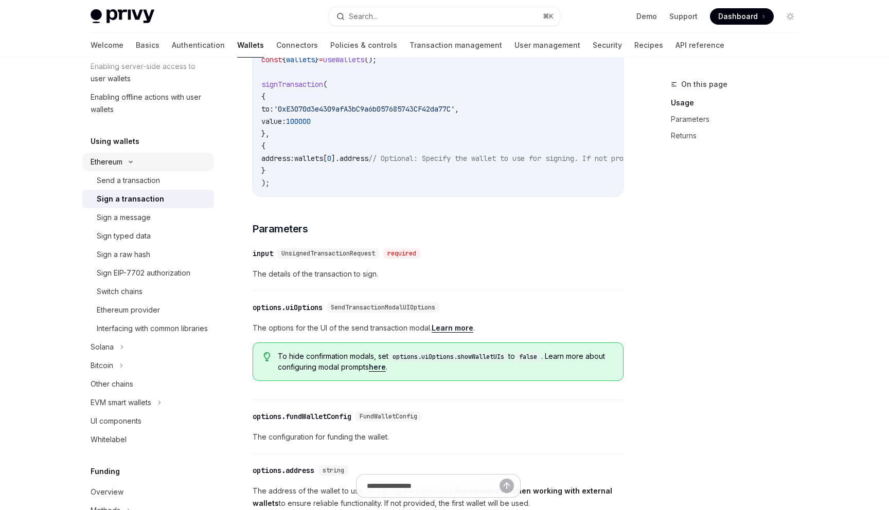 This screenshot has width=889, height=510. I want to click on button: Toggle dark mode, so click(790, 16).